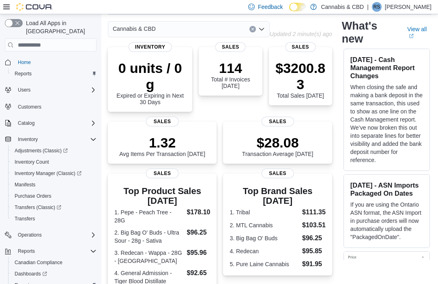 This screenshot has height=284, width=438. What do you see at coordinates (301, 34) in the screenshot?
I see `p: Updated 2 minute(s) ago` at bounding box center [301, 34].